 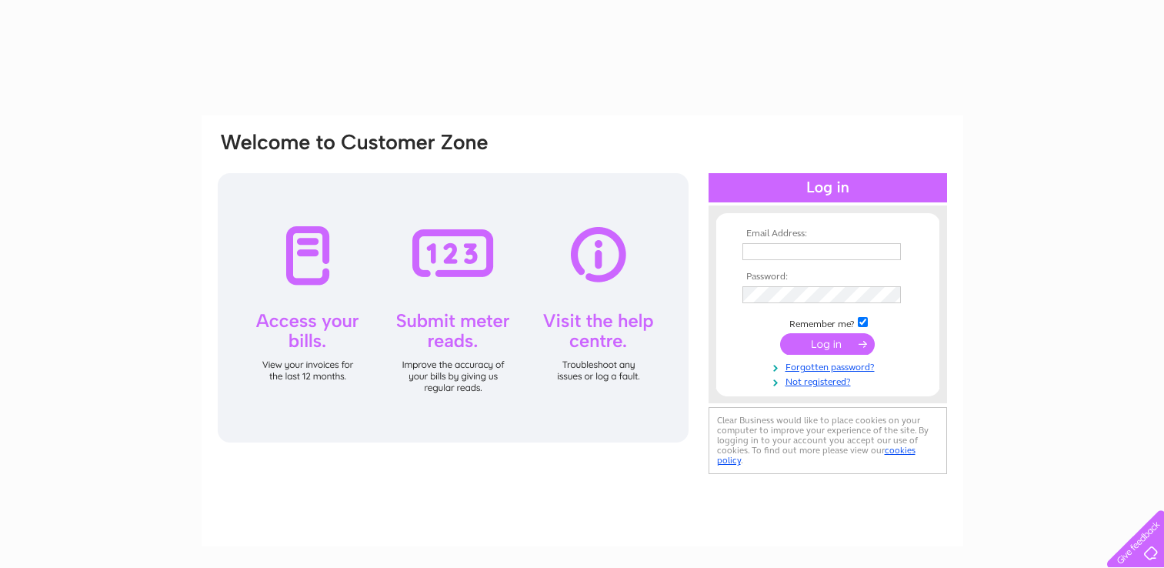 What do you see at coordinates (827, 277) in the screenshot?
I see `th: Password:` at bounding box center [827, 277].